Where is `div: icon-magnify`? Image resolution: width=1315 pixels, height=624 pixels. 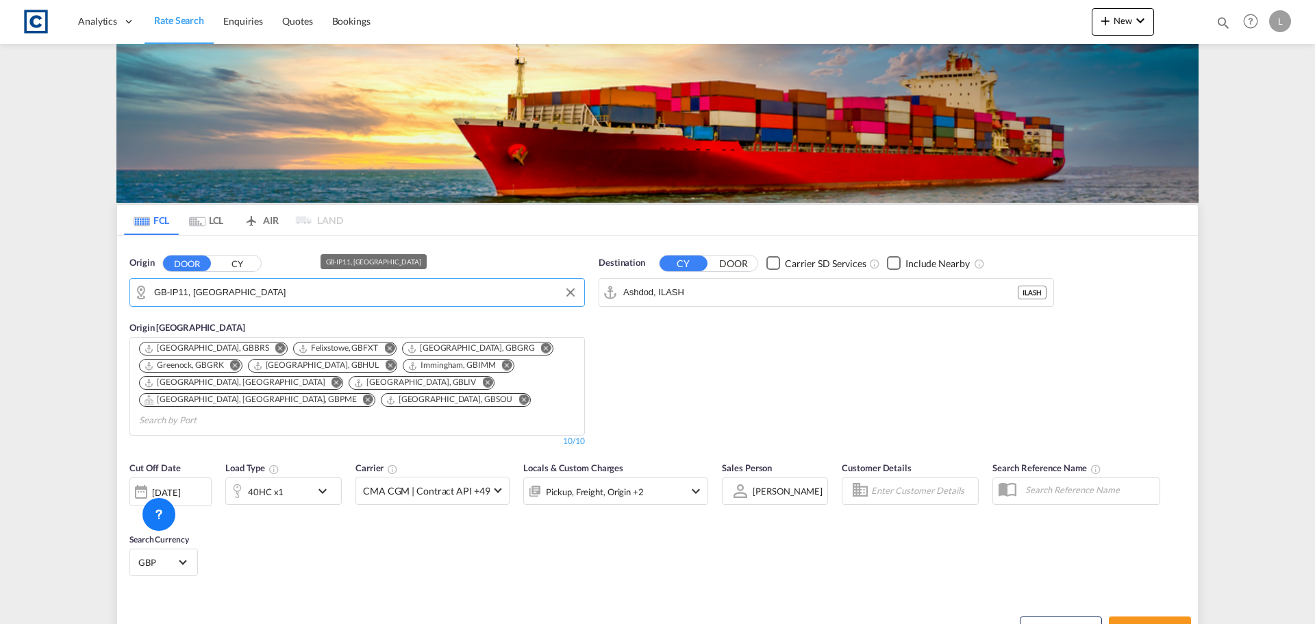
div: icon-magnify is located at coordinates (1223, 25).